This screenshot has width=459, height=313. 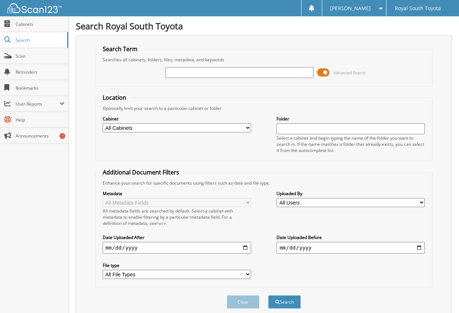 I want to click on div: Enhance your search for specific documents using filters such as date and file type., so click(x=264, y=183).